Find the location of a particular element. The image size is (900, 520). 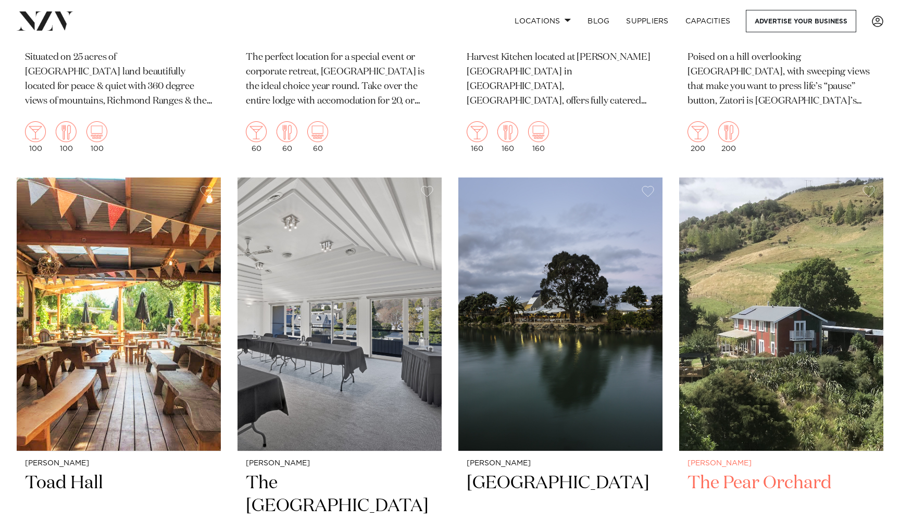

a: SUPPLIERS is located at coordinates (647, 21).